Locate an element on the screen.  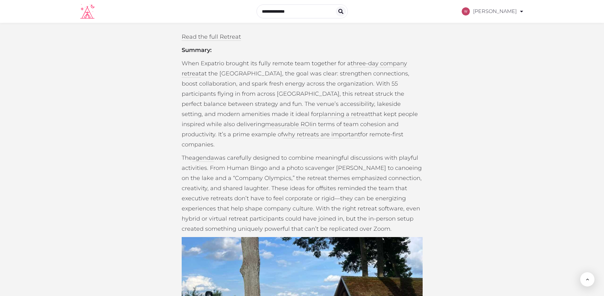
a: agenda is located at coordinates (203, 158).